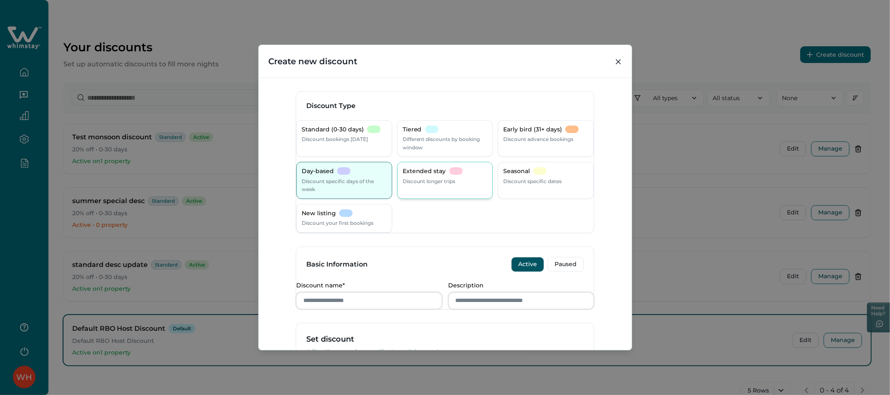  I want to click on p: Day-based, so click(317, 171).